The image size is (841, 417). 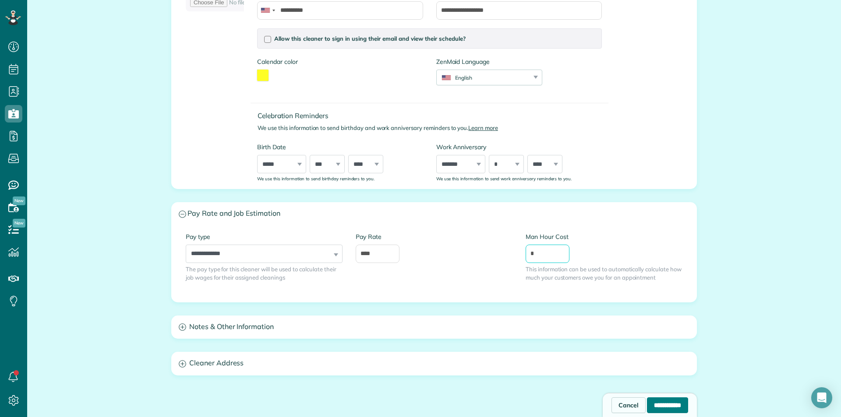 What do you see at coordinates (504, 179) in the screenshot?
I see `sub: We use this information to send work anniversary reminders to you.` at bounding box center [504, 179].